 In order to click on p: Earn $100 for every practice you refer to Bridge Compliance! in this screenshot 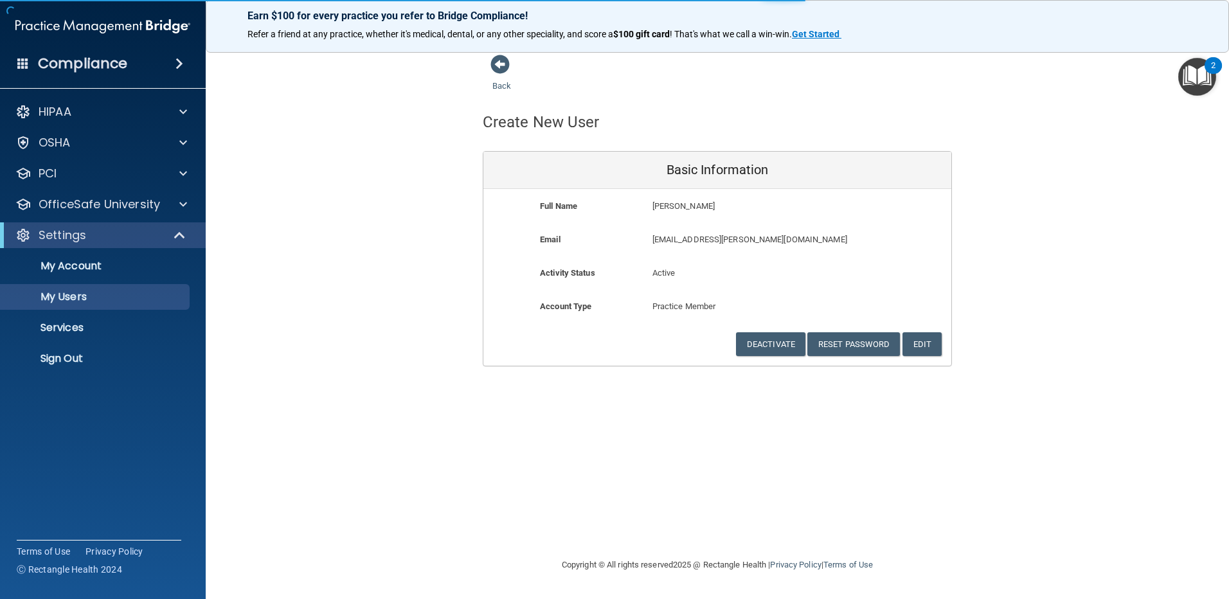, I will do `click(718, 15)`.